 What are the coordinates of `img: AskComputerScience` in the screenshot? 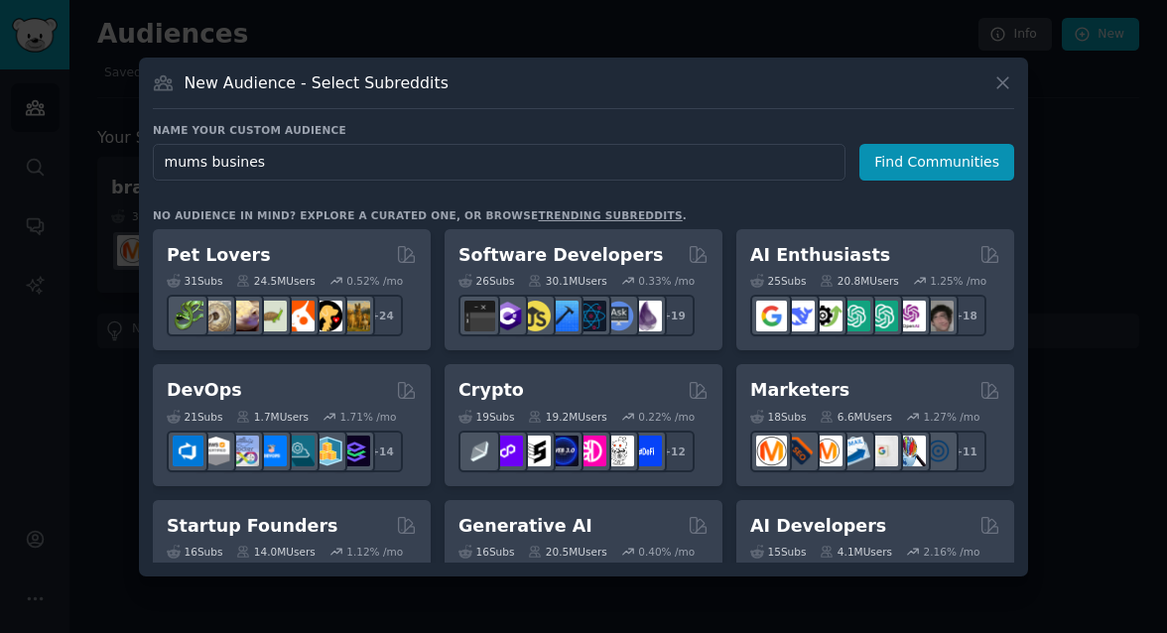 It's located at (618, 315).